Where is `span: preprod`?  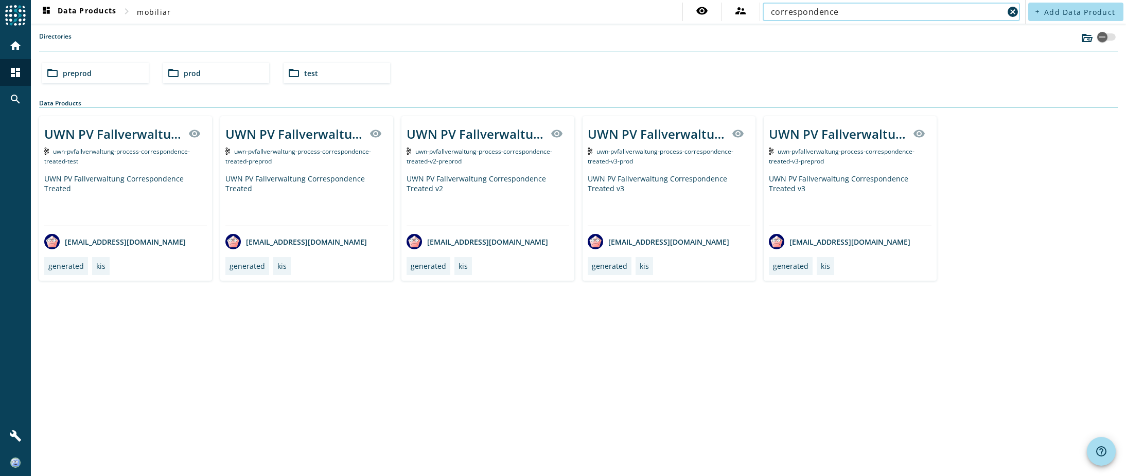
span: preprod is located at coordinates (77, 73).